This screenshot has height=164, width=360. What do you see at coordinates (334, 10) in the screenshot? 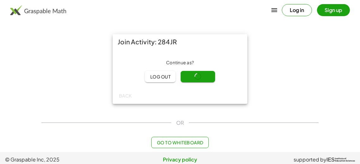
I see `button: Sign up` at bounding box center [334, 10].